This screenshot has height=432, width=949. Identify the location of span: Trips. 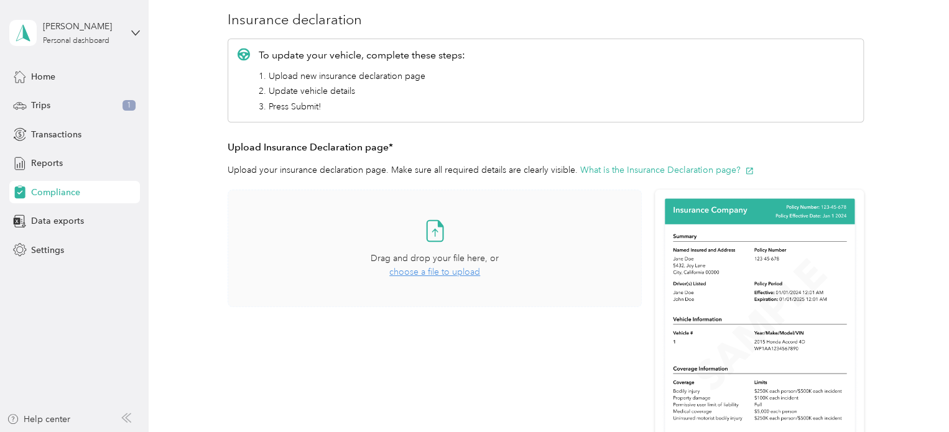
(40, 105).